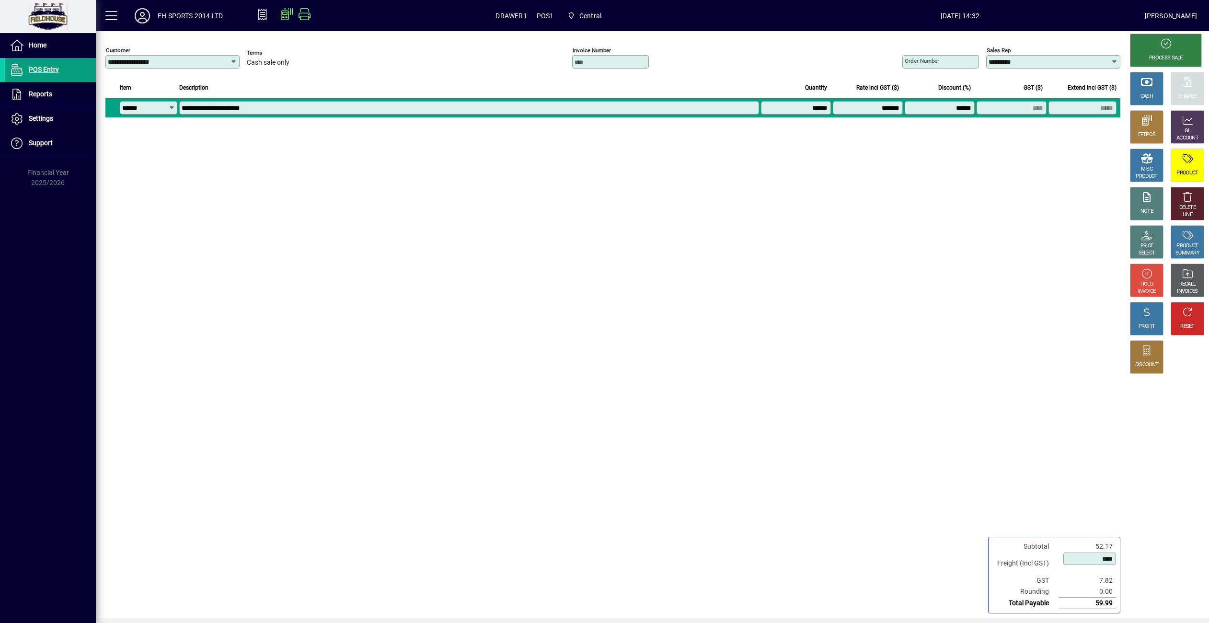  Describe the element at coordinates (1087, 546) in the screenshot. I see `td: 52.17` at that location.